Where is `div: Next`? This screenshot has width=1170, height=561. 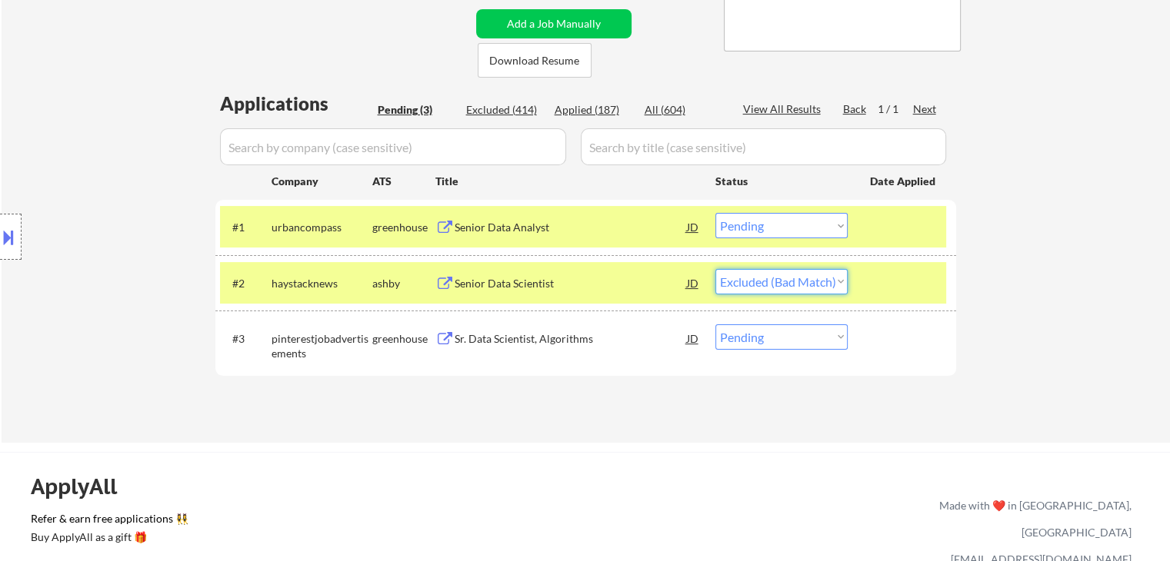 div: Next is located at coordinates (925, 109).